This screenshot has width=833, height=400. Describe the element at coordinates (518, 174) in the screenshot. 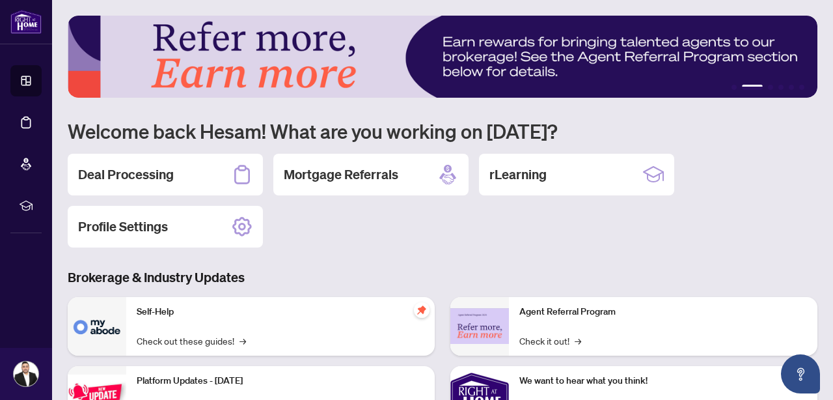

I see `h2: rLearning` at that location.